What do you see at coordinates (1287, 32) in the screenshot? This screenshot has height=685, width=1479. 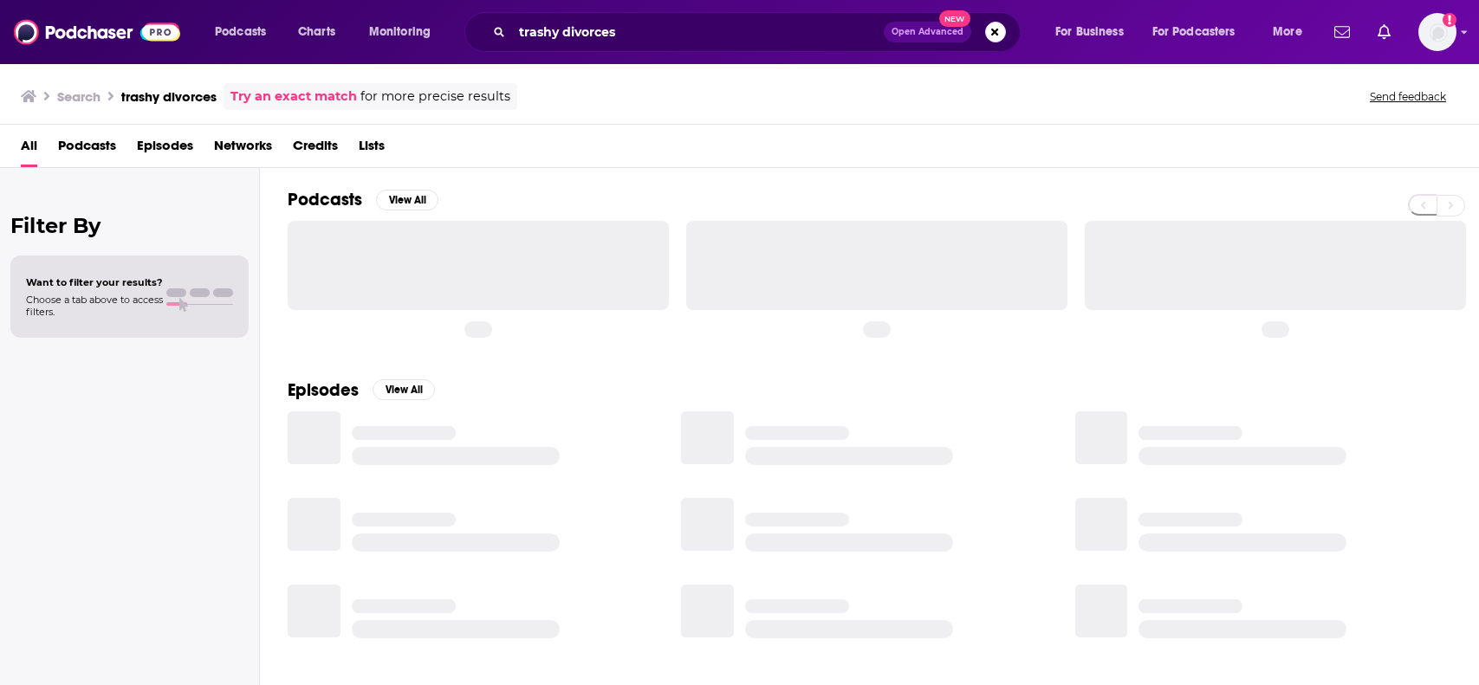 I see `span: More` at bounding box center [1287, 32].